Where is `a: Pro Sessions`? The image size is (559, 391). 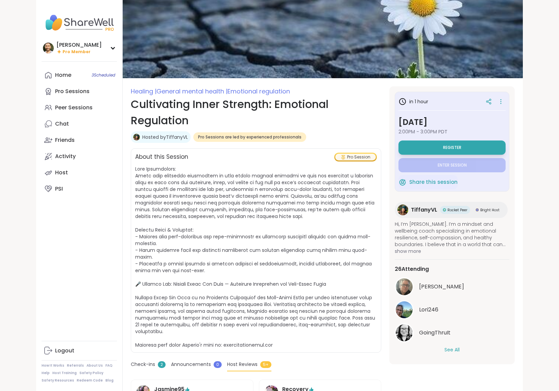 a: Pro Sessions is located at coordinates (79, 91).